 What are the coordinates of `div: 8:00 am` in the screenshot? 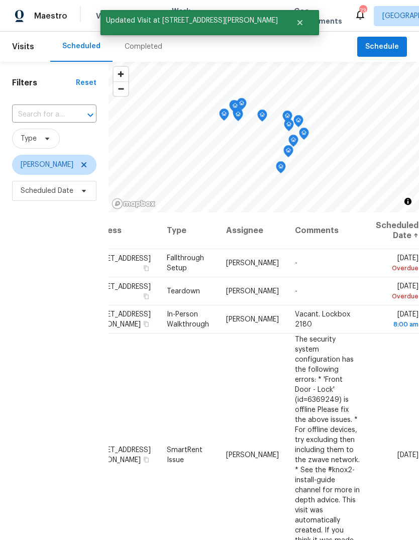 It's located at (397, 324).